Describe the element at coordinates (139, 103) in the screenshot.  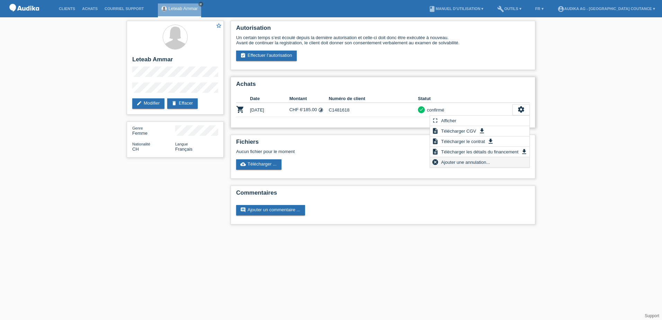
I see `i: edit` at that location.